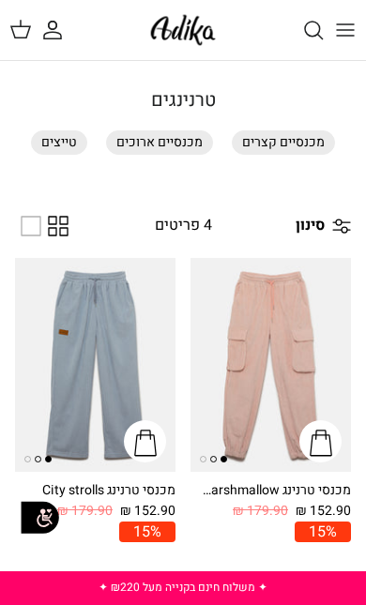  I want to click on a: מכנסי טרנינג Walking On Marshmallow 152.90 ₪ 179.90 ₪, so click(270, 501).